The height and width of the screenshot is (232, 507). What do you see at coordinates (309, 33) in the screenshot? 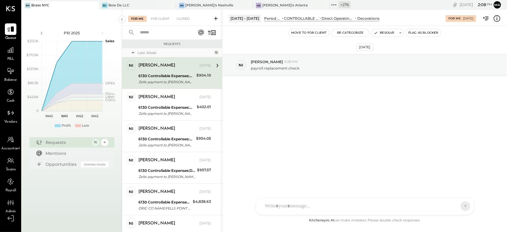
I see `button: Move to for client` at bounding box center [309, 33].